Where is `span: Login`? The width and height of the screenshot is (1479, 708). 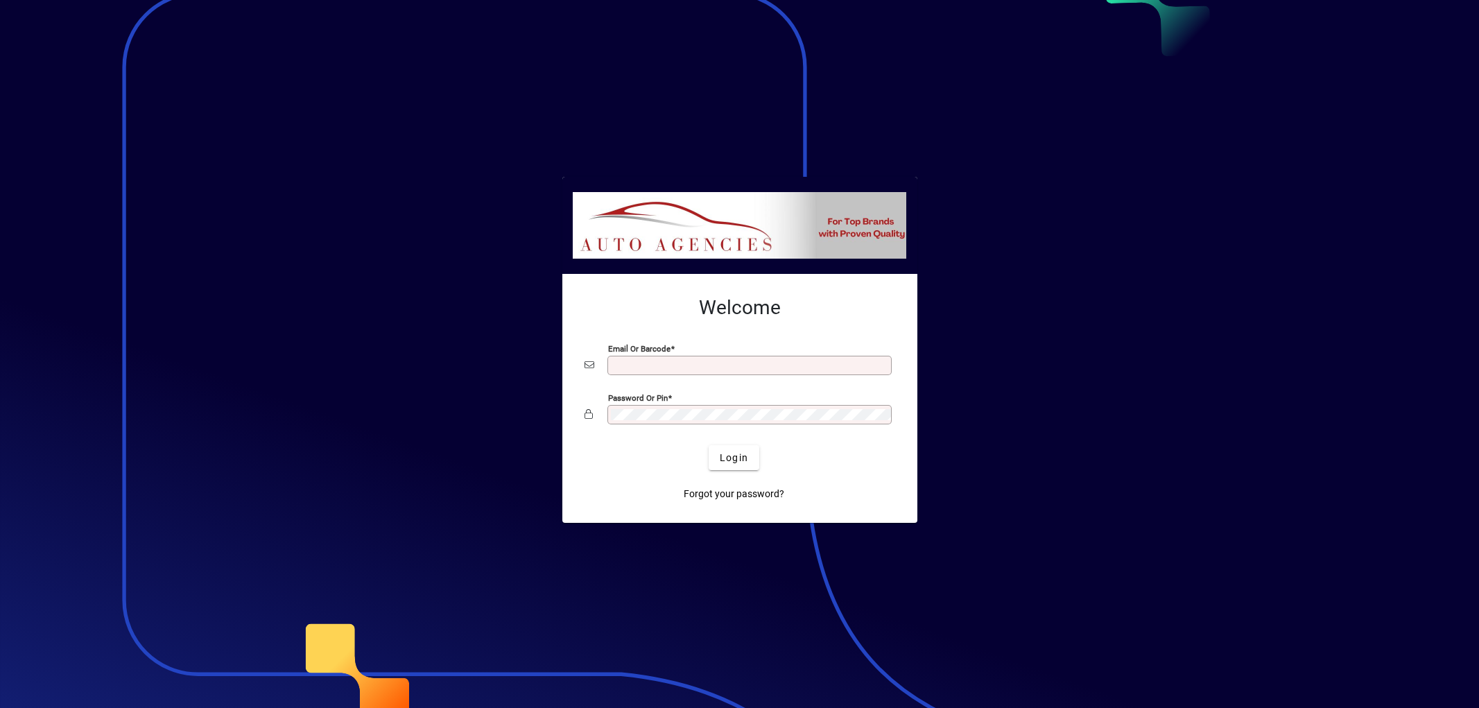 span: Login is located at coordinates (734, 458).